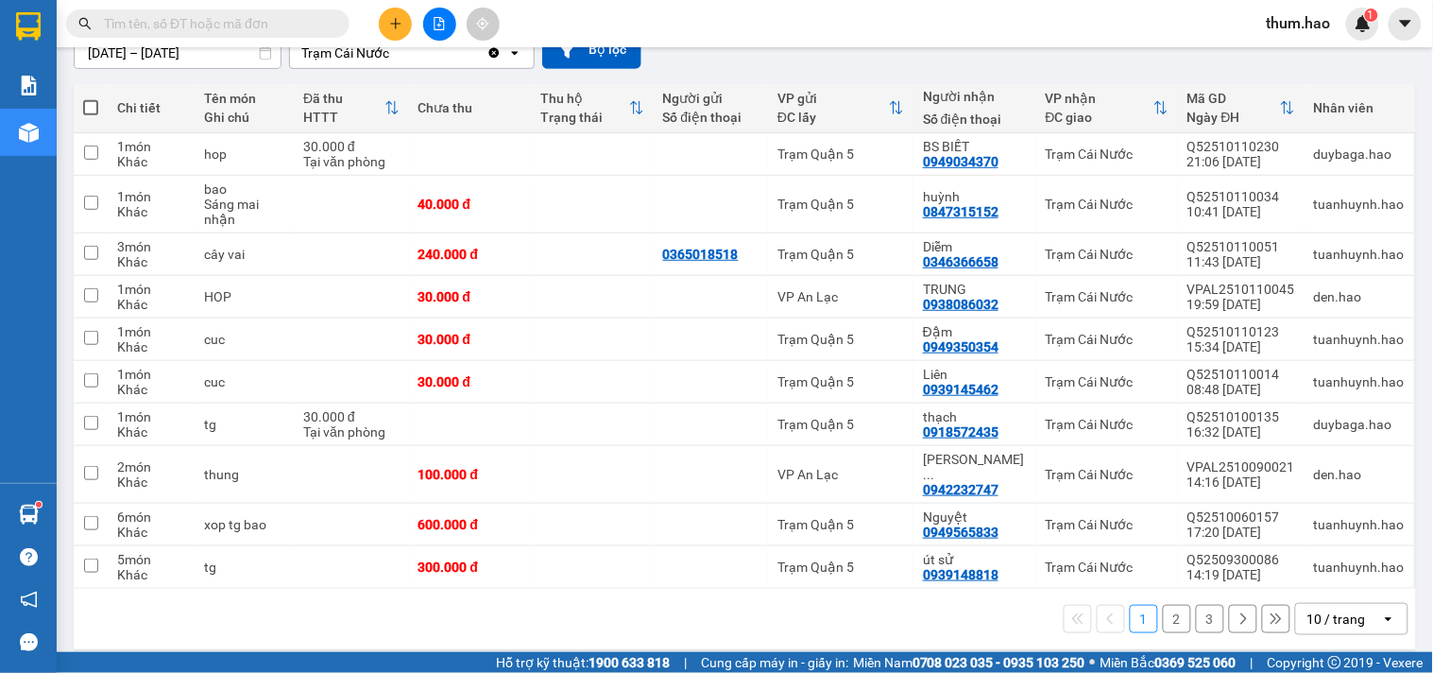 The image size is (1433, 673). Describe the element at coordinates (1359, 154) in the screenshot. I see `div: duybaga.hao` at that location.